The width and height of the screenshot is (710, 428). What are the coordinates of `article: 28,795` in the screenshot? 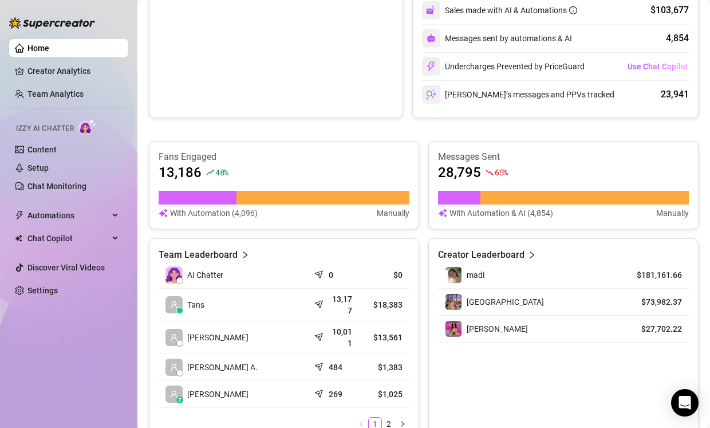 It's located at (459, 172).